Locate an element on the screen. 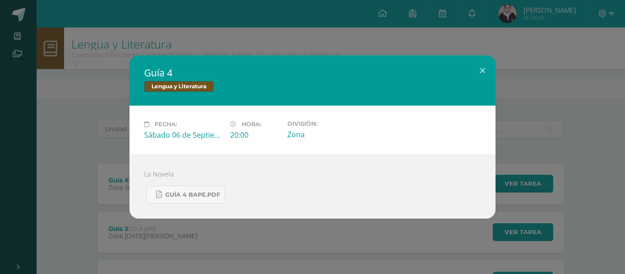  button: Close (Esc) is located at coordinates (482, 71).